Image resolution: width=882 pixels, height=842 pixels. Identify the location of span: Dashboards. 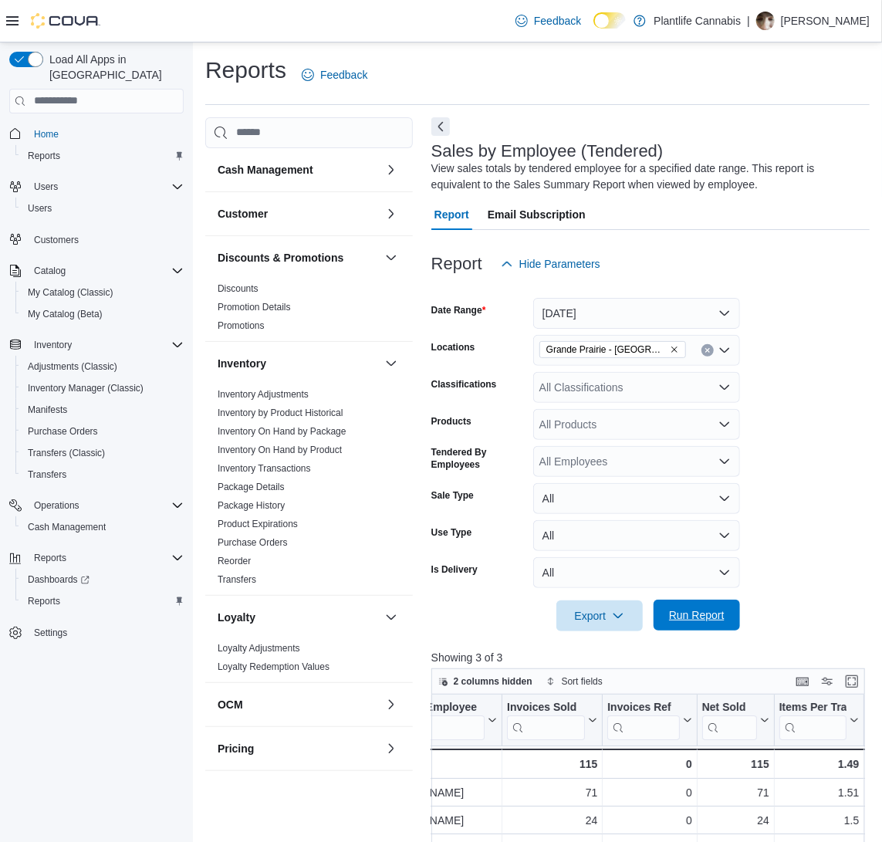
(103, 580).